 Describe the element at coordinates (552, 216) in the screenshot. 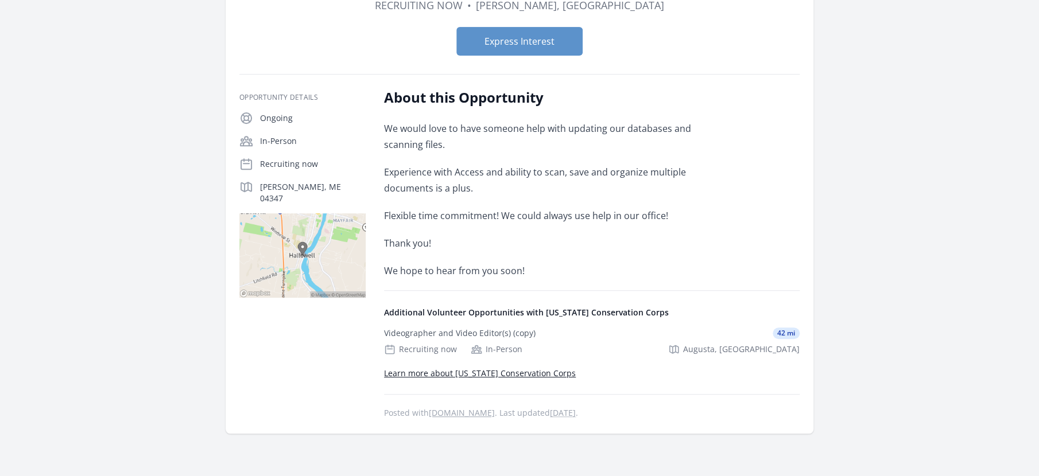

I see `p: Flexible time commitment! We could always use help in our office!` at that location.